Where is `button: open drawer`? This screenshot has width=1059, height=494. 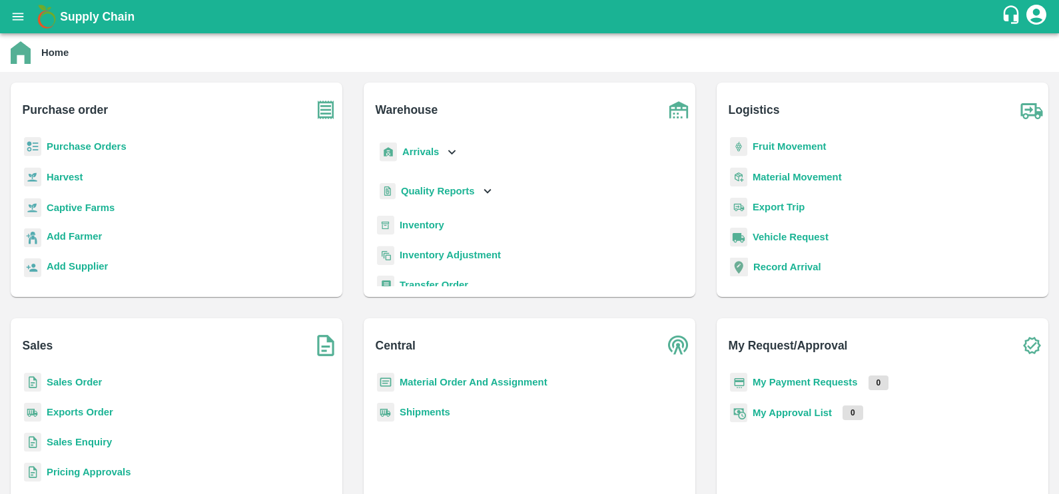 button: open drawer is located at coordinates (18, 17).